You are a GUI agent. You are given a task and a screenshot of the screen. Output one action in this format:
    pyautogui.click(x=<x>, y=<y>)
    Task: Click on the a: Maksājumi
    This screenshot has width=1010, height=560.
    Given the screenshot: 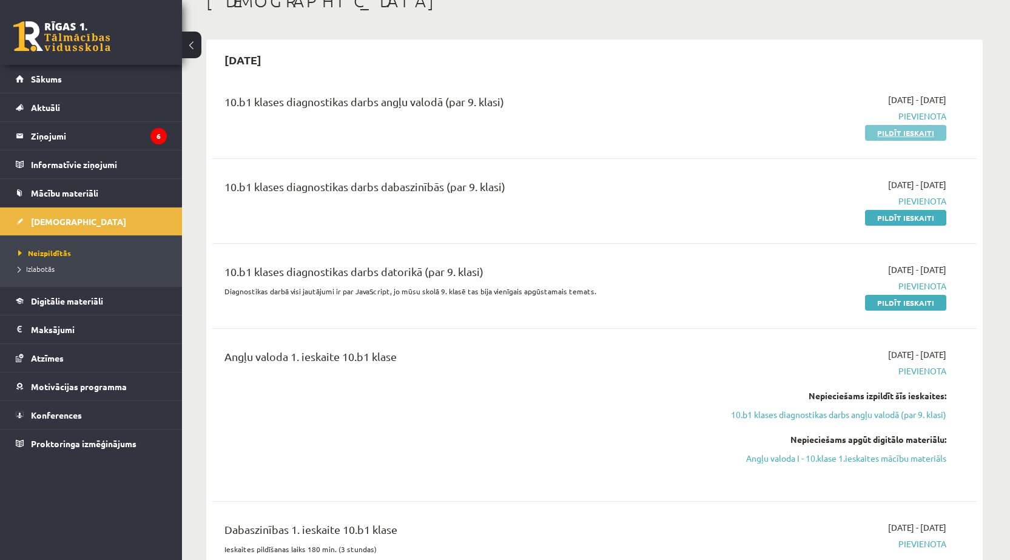 What is the action you would take?
    pyautogui.click(x=91, y=329)
    